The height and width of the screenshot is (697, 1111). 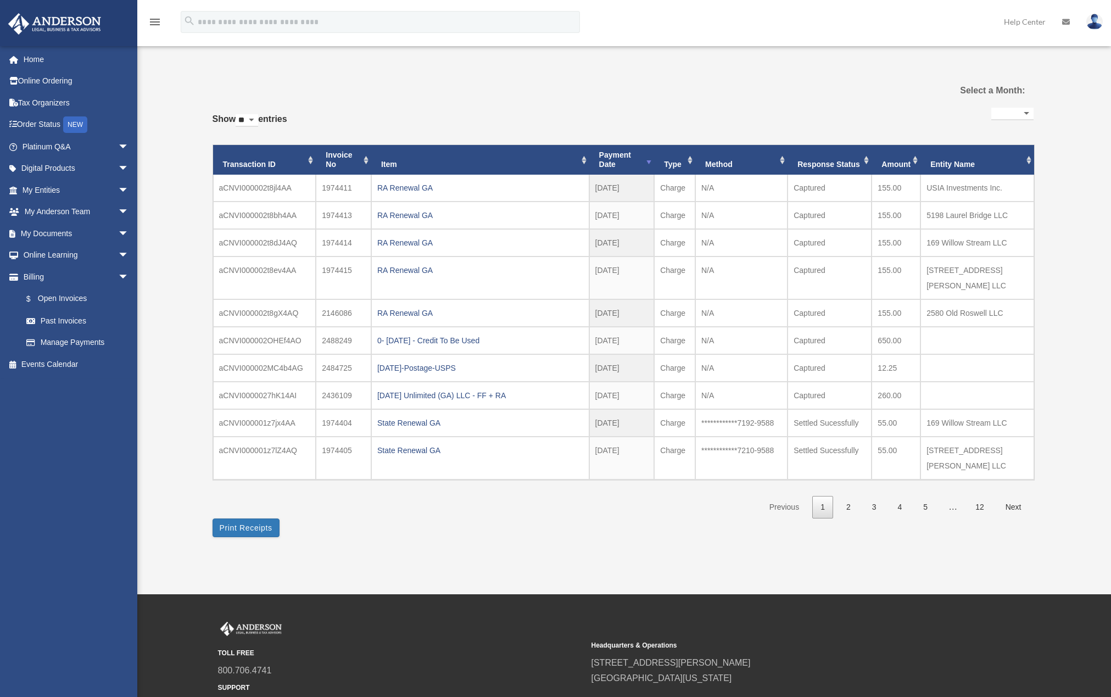 What do you see at coordinates (343, 423) in the screenshot?
I see `td: 1974404` at bounding box center [343, 423].